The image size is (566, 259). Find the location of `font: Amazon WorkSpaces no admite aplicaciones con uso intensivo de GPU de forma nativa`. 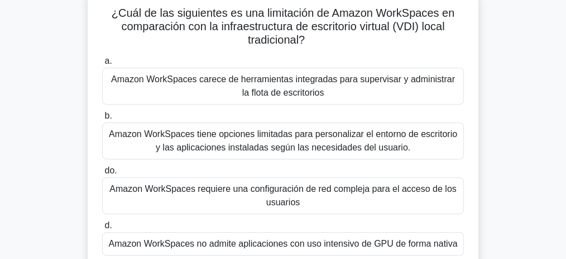

font: Amazon WorkSpaces no admite aplicaciones con uso intensivo de GPU de forma nativa is located at coordinates (283, 243).